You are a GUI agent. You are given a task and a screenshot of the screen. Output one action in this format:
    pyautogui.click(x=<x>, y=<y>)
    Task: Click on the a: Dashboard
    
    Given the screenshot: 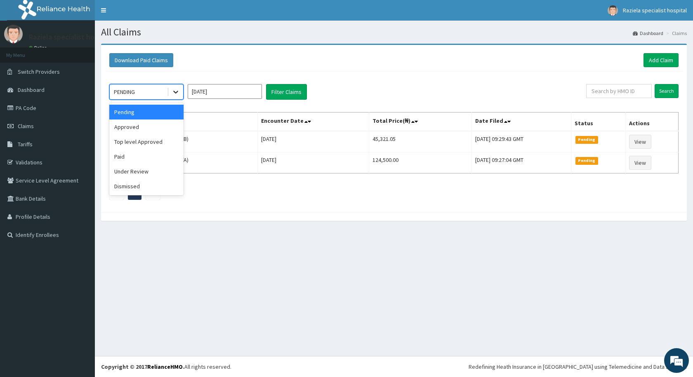 What is the action you would take?
    pyautogui.click(x=648, y=33)
    